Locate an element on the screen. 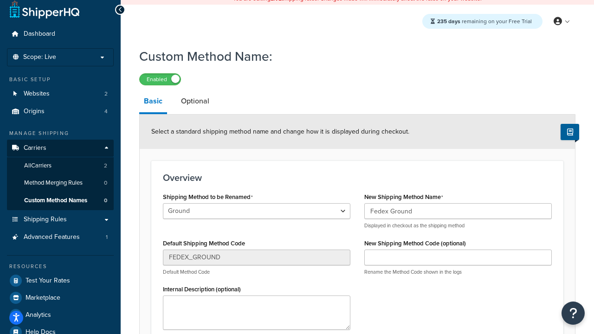  a: AllCarriers2 is located at coordinates (60, 166).